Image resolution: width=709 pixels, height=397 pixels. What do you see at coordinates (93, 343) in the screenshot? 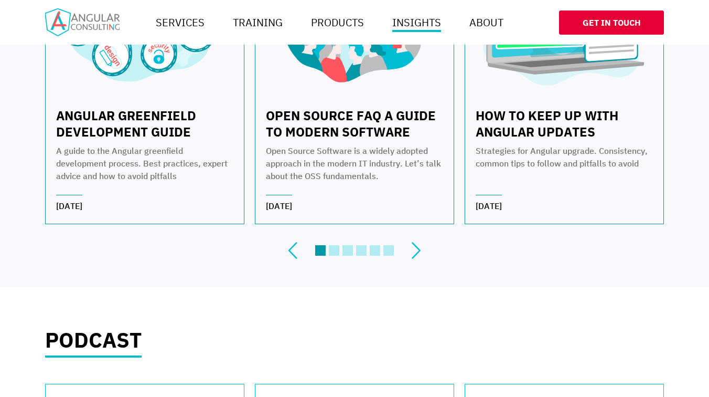
I see `h2: Podcast` at bounding box center [93, 343].